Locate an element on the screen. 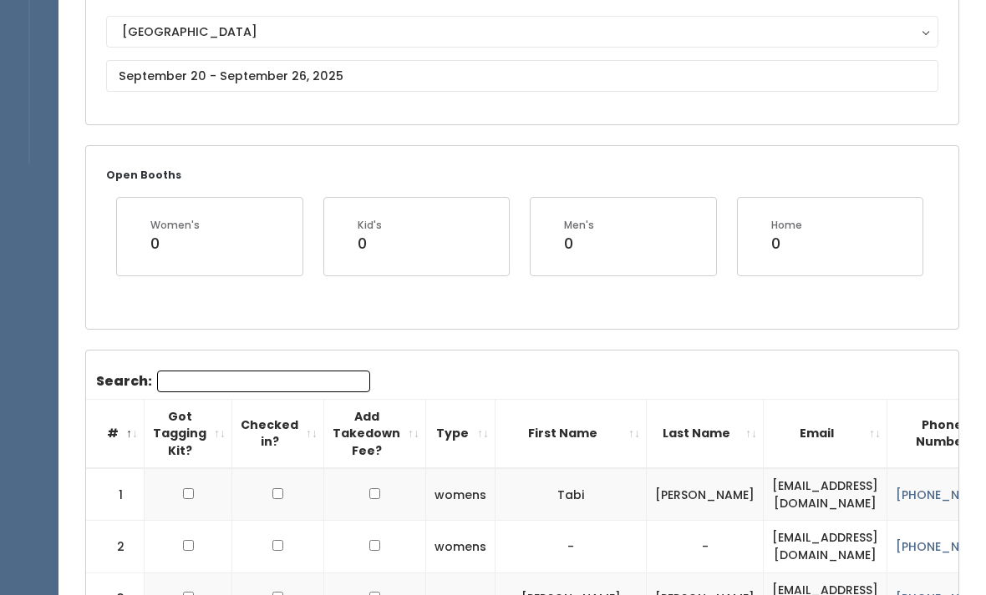 Image resolution: width=986 pixels, height=595 pixels. div: Men's is located at coordinates (579, 226).